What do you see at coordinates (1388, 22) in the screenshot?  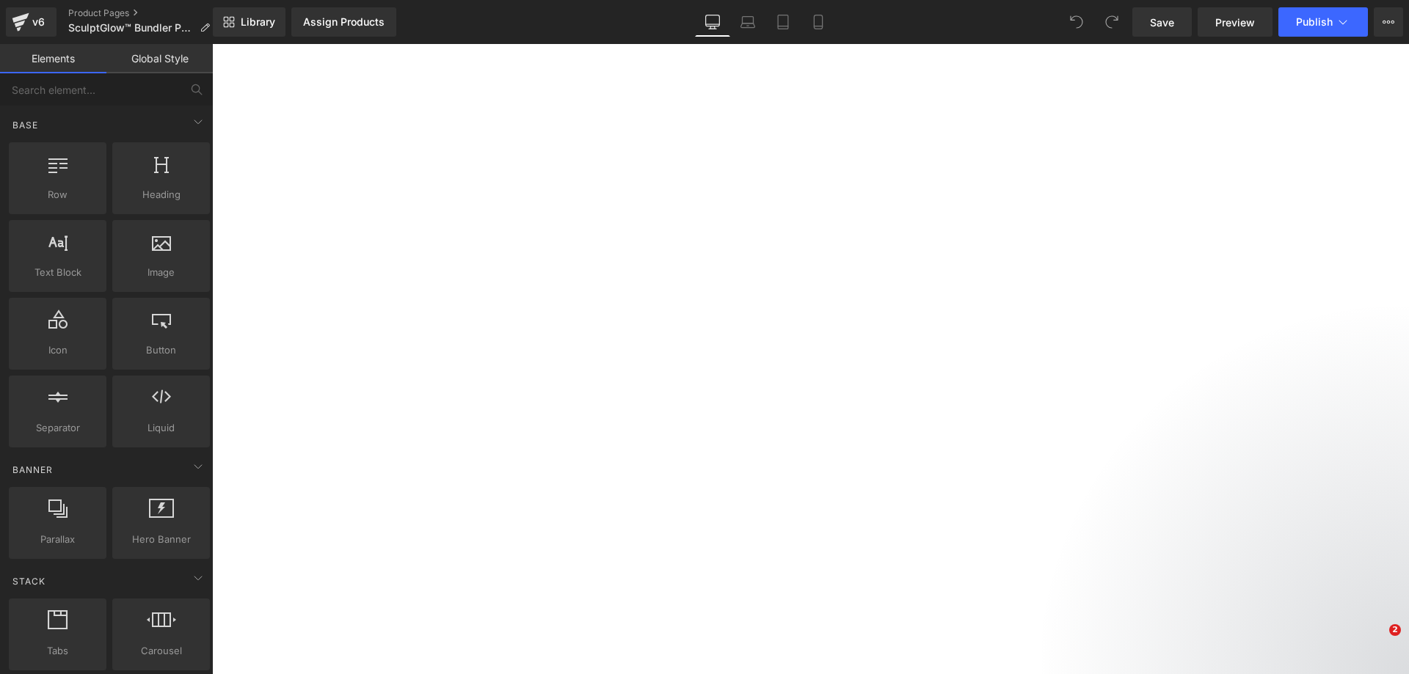 I see `button: More` at bounding box center [1388, 22].